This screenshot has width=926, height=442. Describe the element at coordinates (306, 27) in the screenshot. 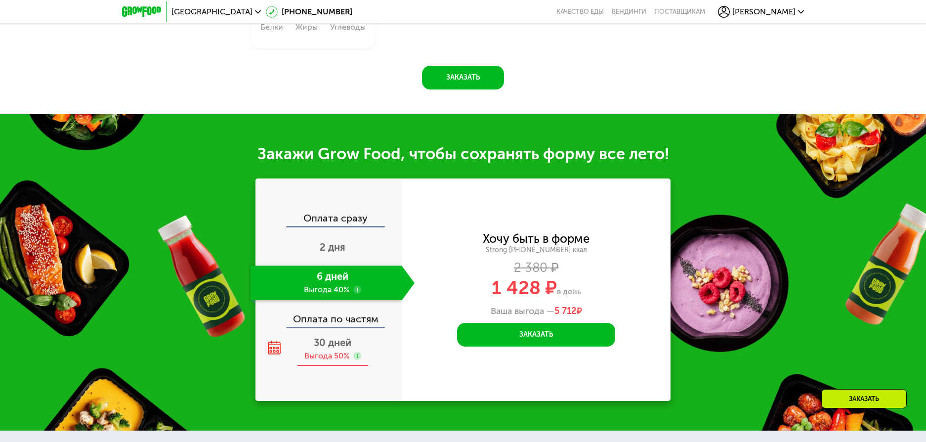

I see `div: Жиры` at that location.